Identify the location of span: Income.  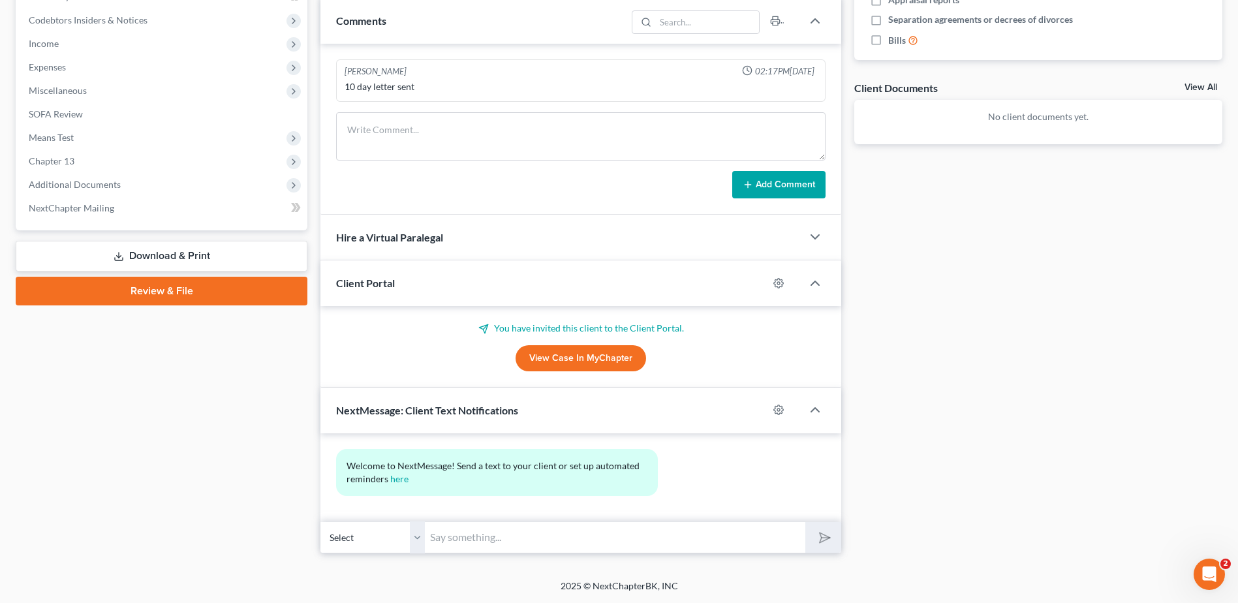
(44, 43).